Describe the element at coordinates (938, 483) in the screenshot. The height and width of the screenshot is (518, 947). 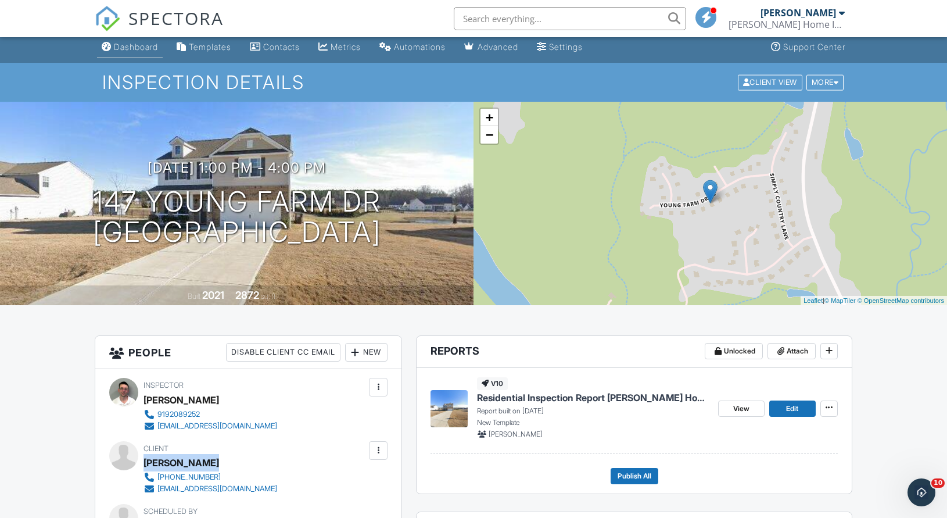
I see `span: 10` at that location.